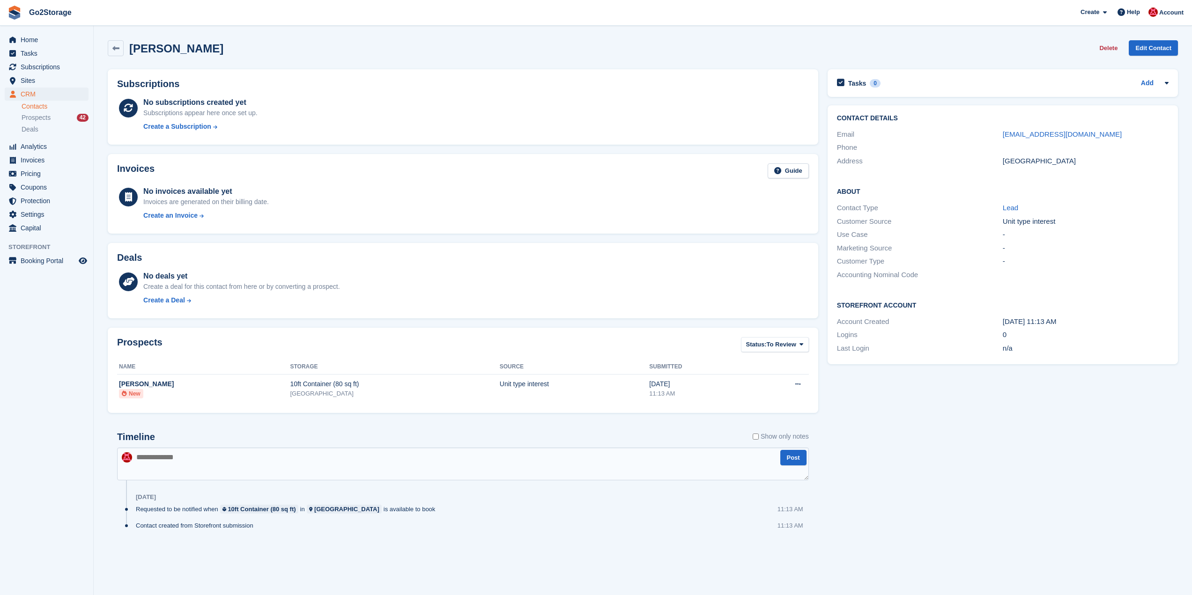 The width and height of the screenshot is (1192, 595). I want to click on a: Preview store, so click(83, 261).